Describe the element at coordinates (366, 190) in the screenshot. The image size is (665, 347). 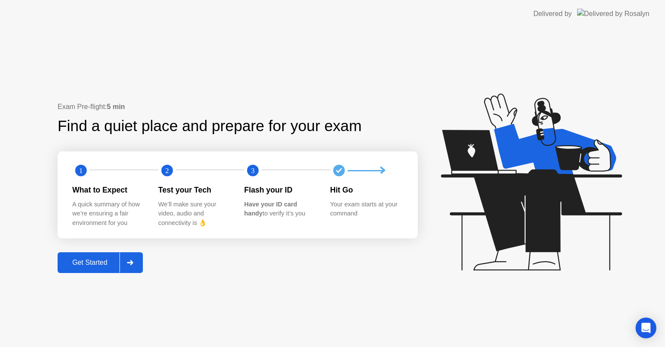
I see `div: Hit Go` at that location.